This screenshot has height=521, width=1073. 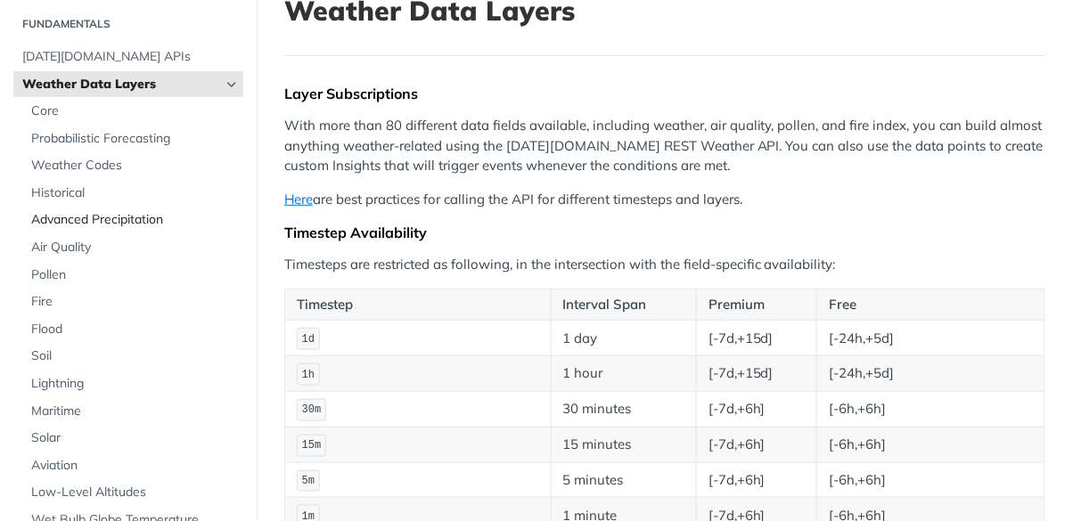 I want to click on a: Here, so click(x=298, y=199).